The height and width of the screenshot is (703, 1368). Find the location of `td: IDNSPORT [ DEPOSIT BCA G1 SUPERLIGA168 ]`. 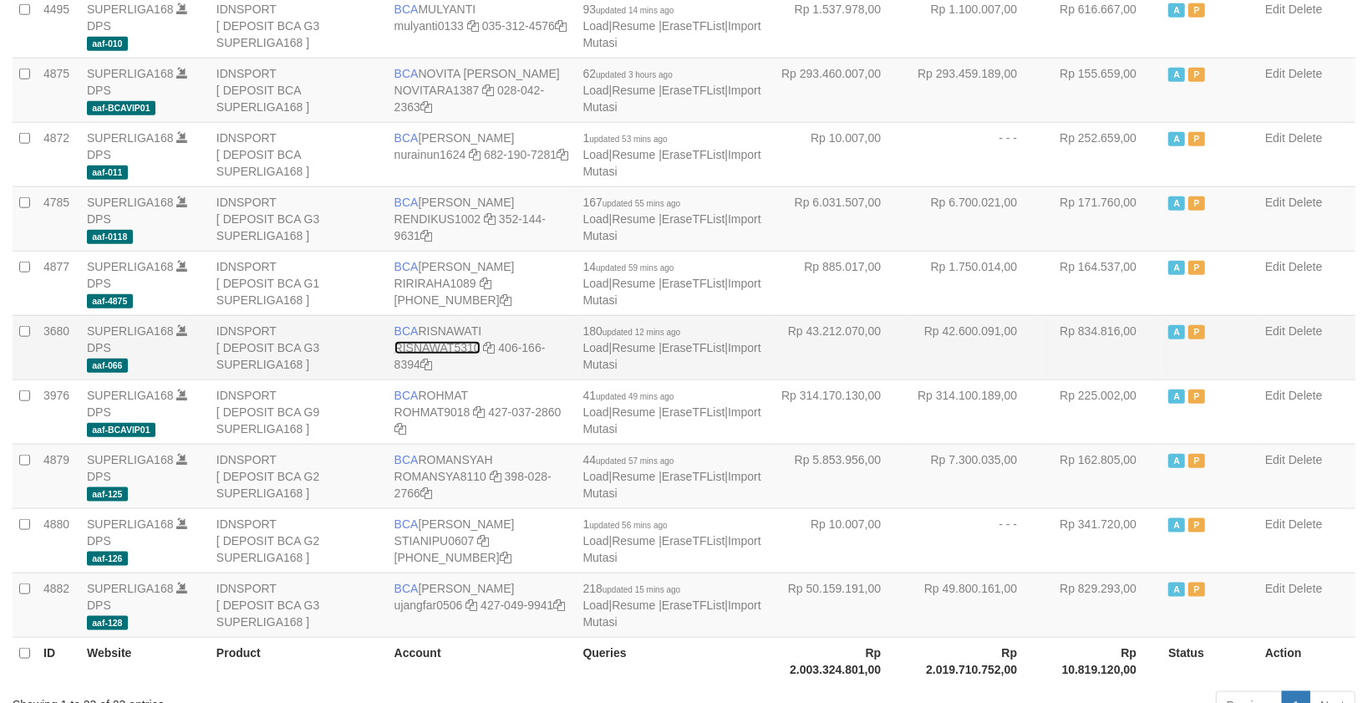

td: IDNSPORT [ DEPOSIT BCA G1 SUPERLIGA168 ] is located at coordinates (298, 282).